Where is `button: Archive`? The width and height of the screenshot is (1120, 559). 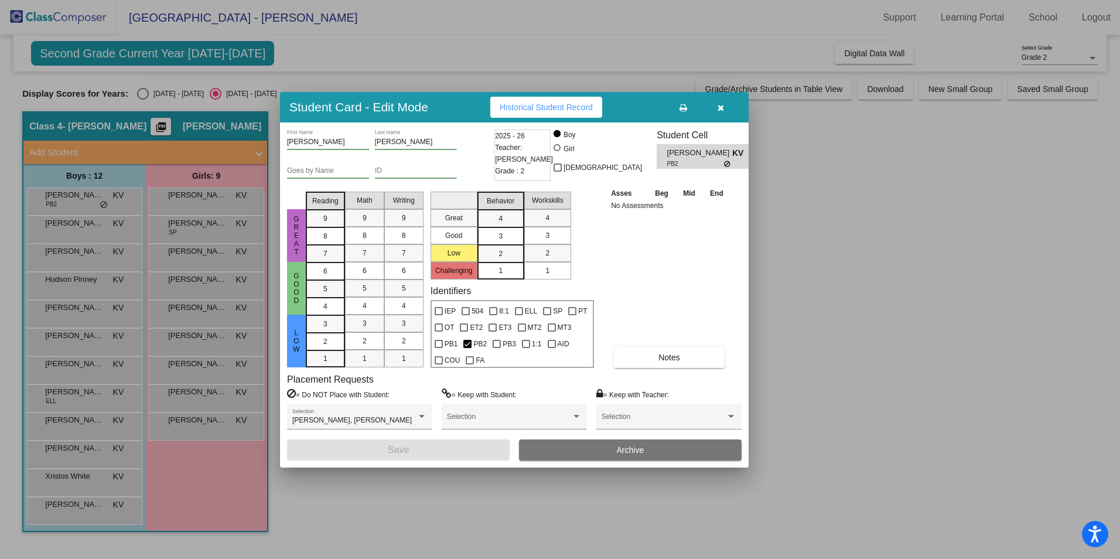 button: Archive is located at coordinates (631, 450).